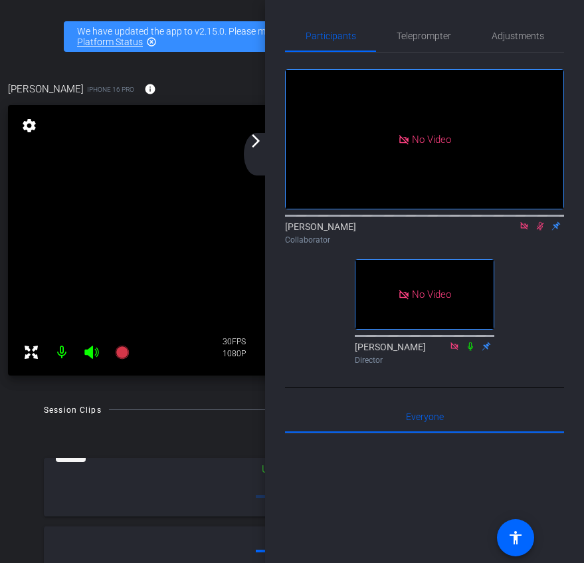  Describe the element at coordinates (110, 42) in the screenshot. I see `a: Platform Status` at that location.